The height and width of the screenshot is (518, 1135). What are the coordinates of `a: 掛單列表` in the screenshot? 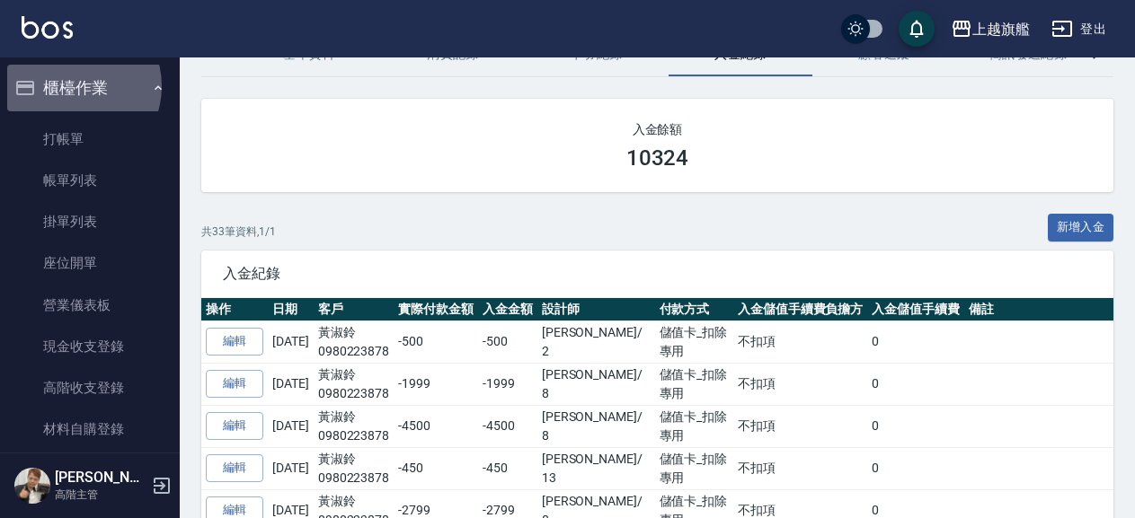 It's located at (90, 222).